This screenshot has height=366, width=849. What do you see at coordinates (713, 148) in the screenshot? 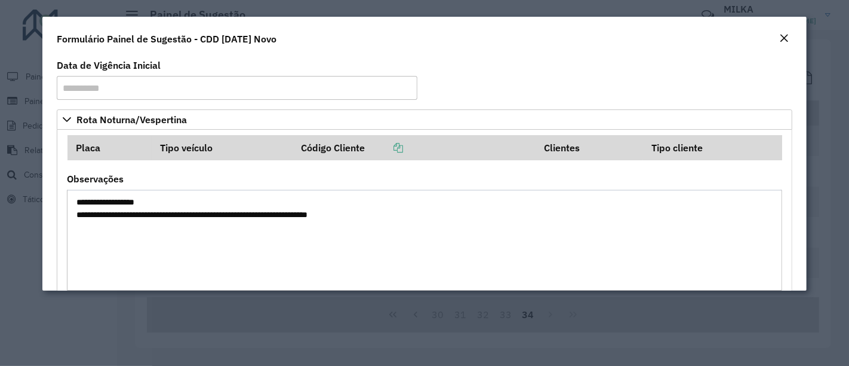
I see `th: Tipo cliente` at bounding box center [713, 148].